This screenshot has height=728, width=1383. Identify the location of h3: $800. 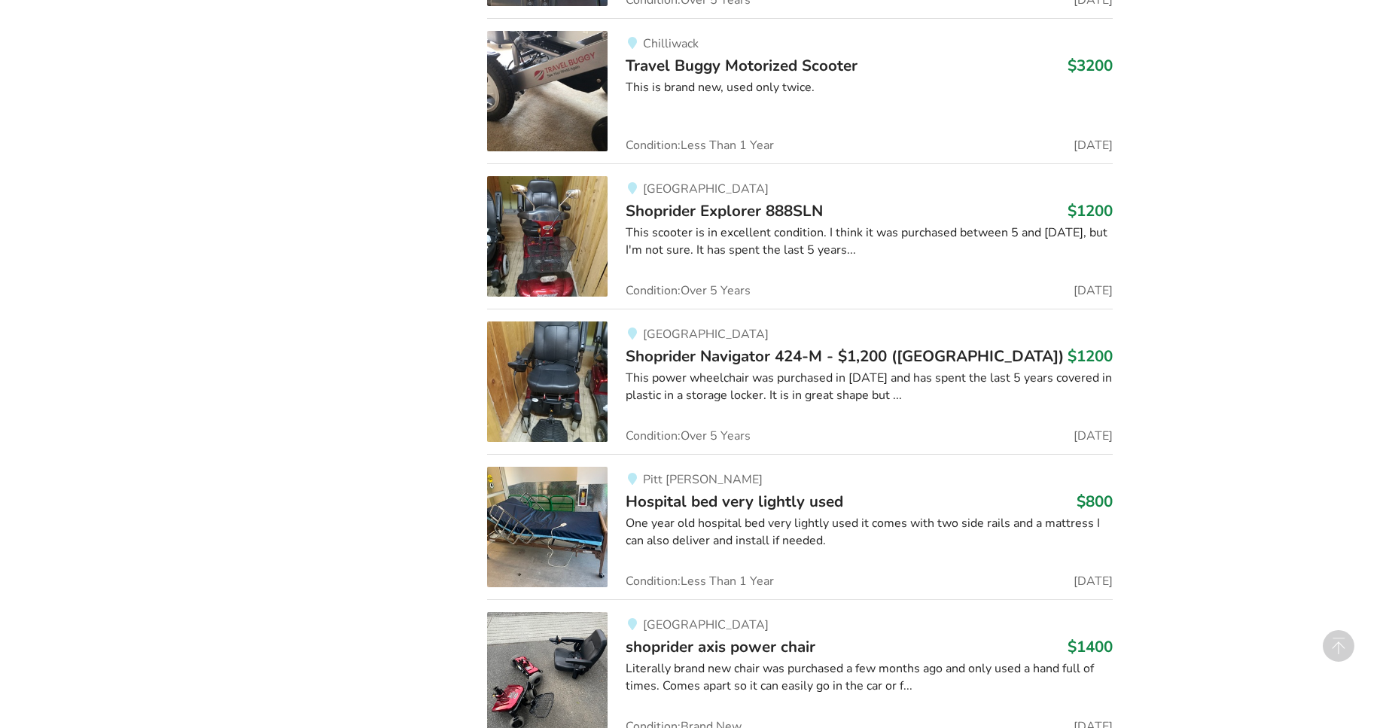
(1095, 502).